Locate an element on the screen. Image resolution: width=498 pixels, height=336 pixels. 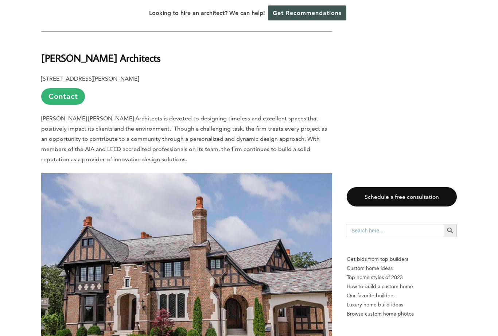
a: Contact is located at coordinates (63, 96).